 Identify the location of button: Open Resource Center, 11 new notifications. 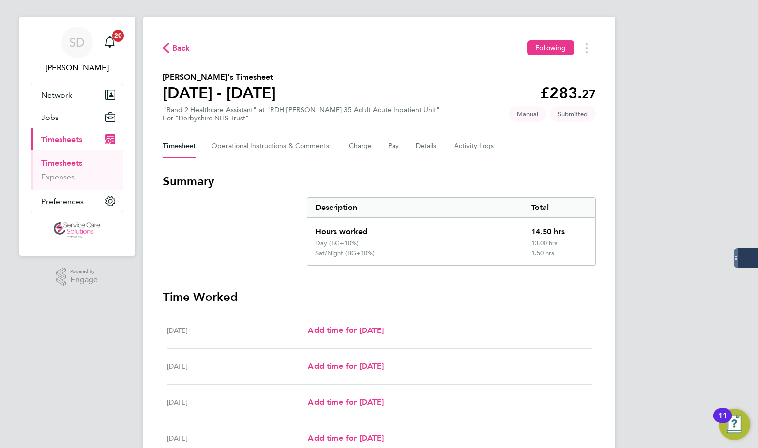
(734, 424).